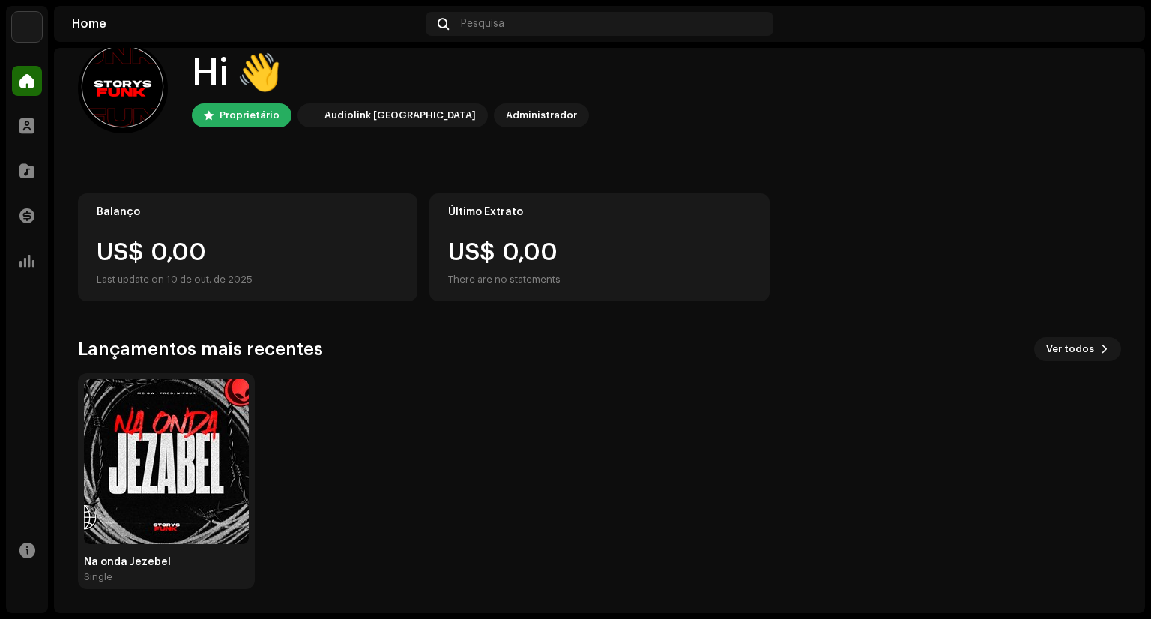 This screenshot has height=619, width=1151. I want to click on div: Home, so click(246, 24).